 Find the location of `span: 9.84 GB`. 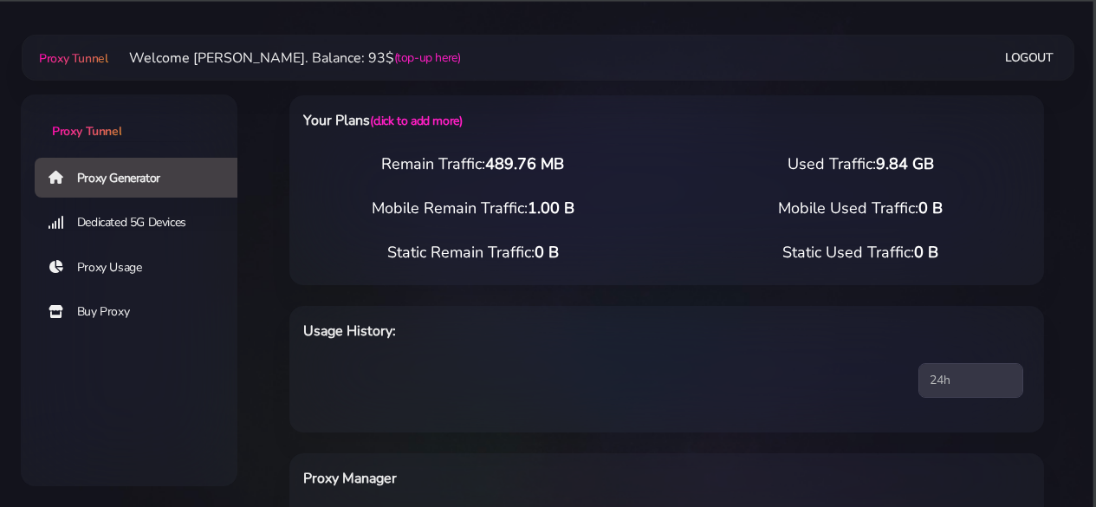

span: 9.84 GB is located at coordinates (904, 164).